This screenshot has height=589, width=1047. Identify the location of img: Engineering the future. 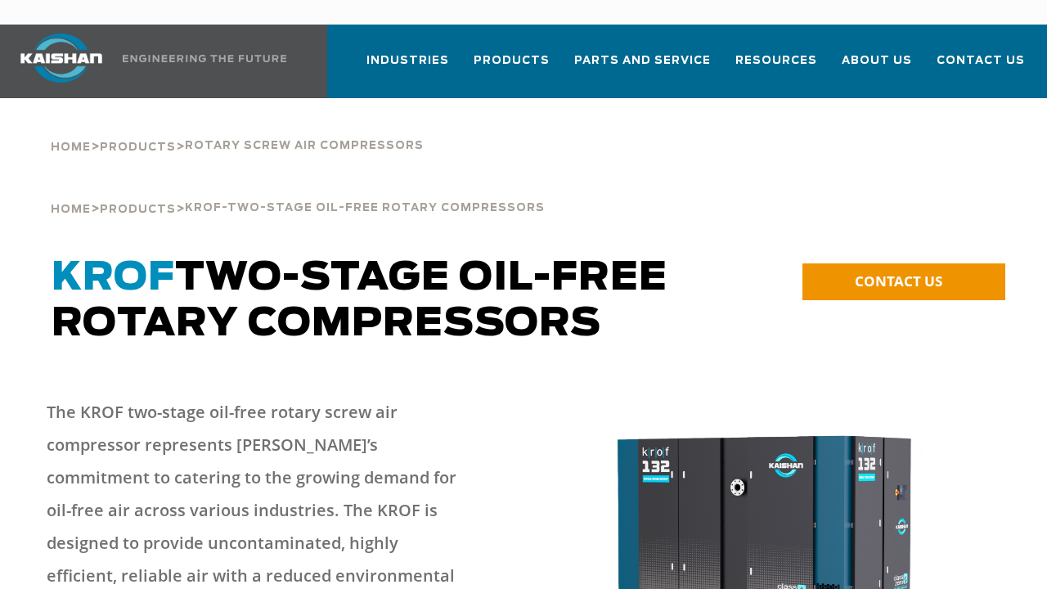
(204, 58).